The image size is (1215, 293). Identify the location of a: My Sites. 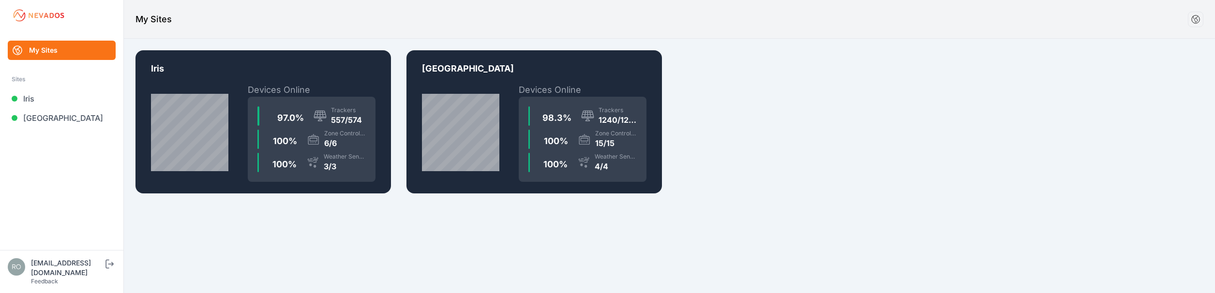
(61, 50).